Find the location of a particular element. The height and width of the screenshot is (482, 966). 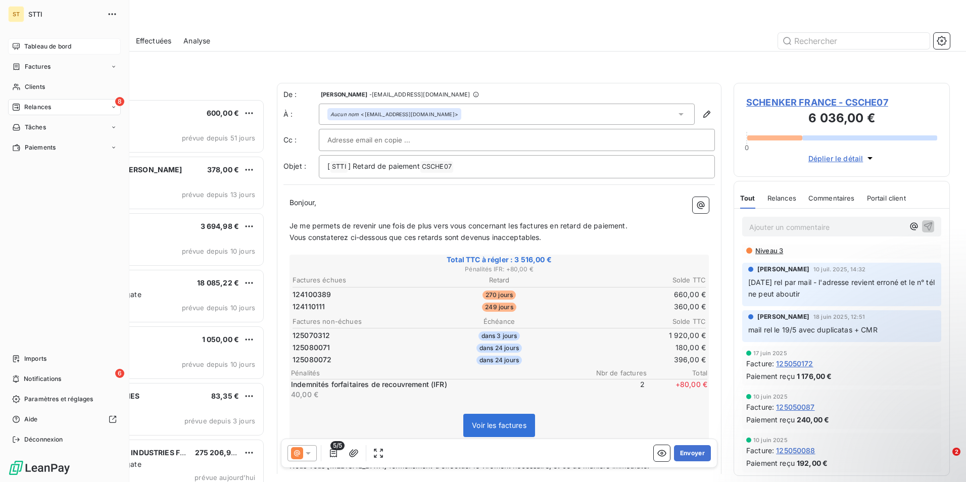

span: 18 juin 2025, 12:51 is located at coordinates (839, 317).